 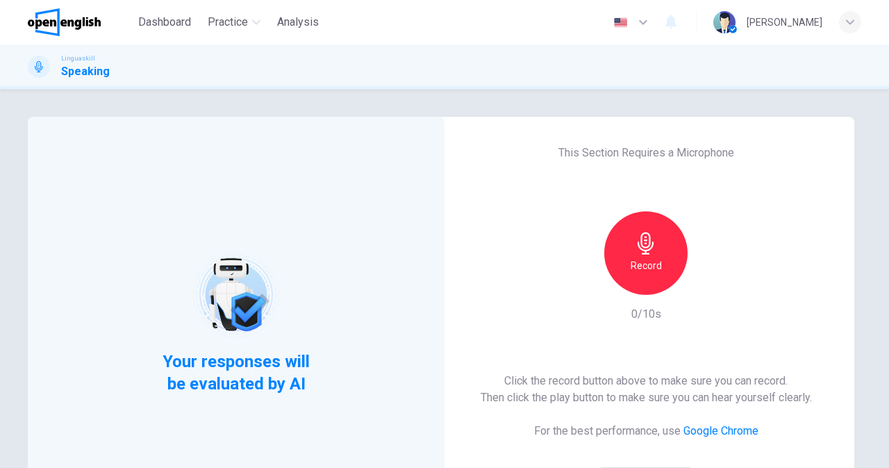 What do you see at coordinates (165, 22) in the screenshot?
I see `a: Dashboard` at bounding box center [165, 22].